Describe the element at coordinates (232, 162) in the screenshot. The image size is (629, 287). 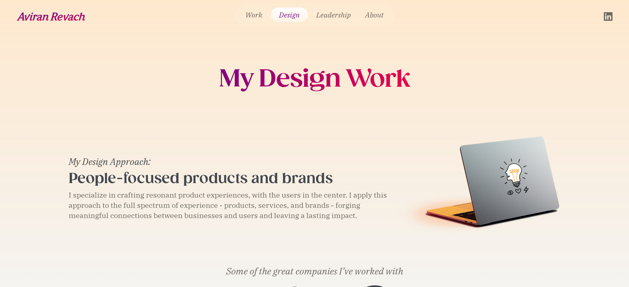
I see `div: My Design Approach:` at that location.